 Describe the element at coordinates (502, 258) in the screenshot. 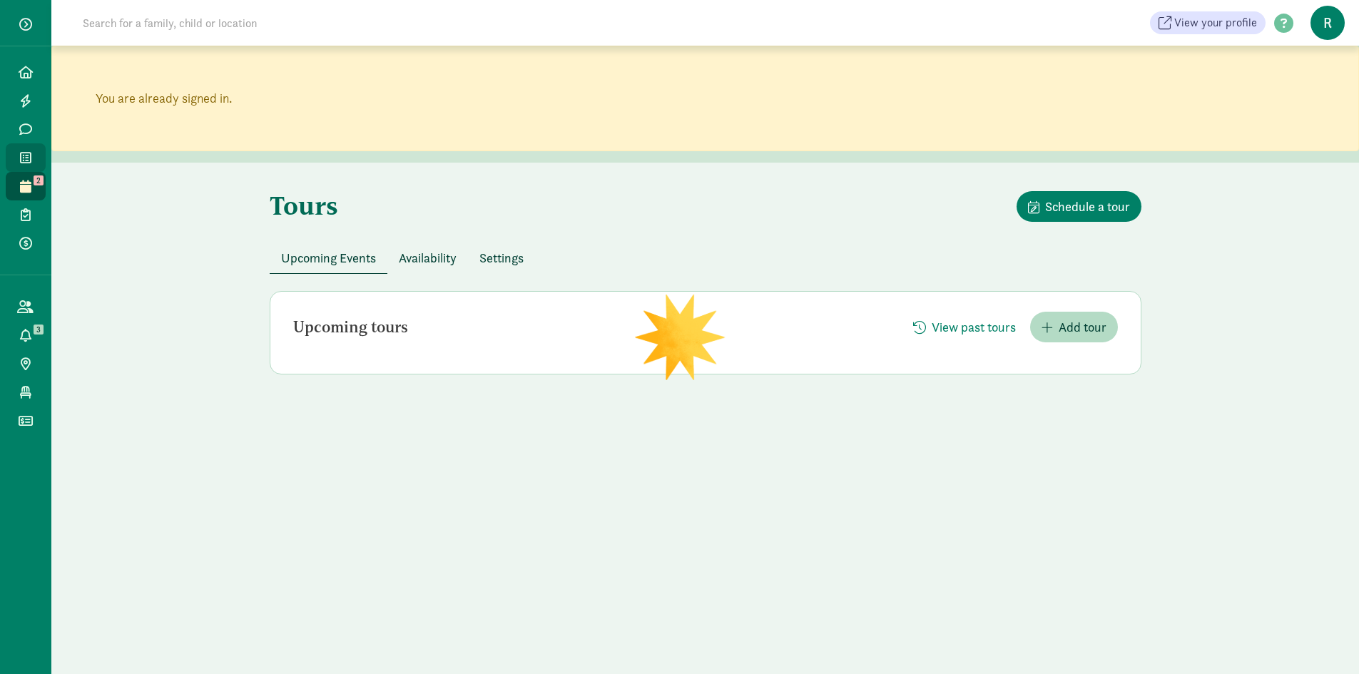

I see `button: Settings` at that location.